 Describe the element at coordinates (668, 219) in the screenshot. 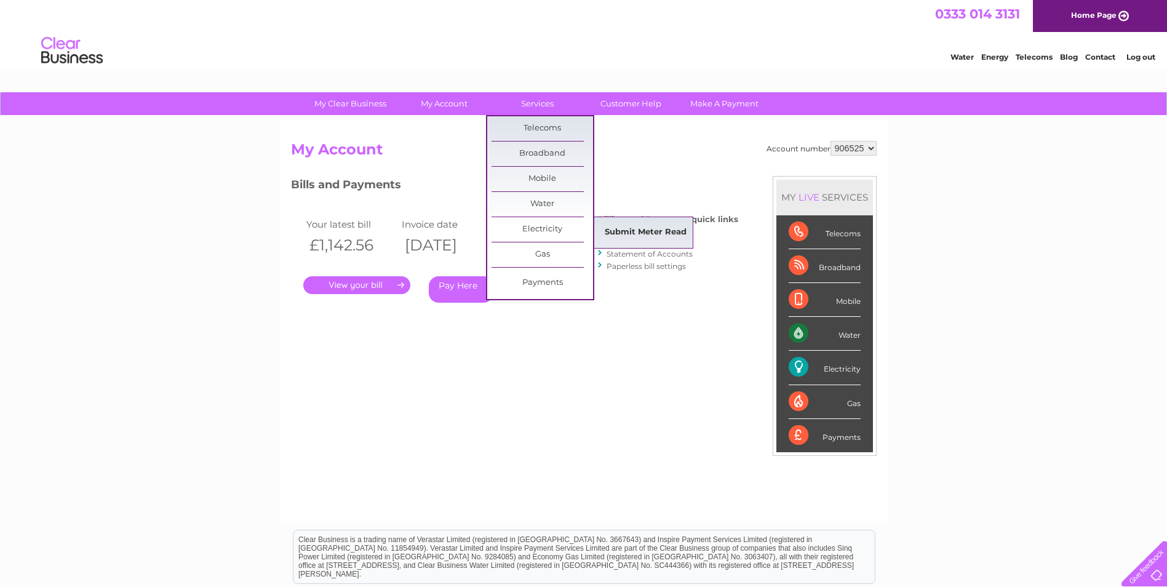

I see `h4: Billing and Payments quick links` at that location.